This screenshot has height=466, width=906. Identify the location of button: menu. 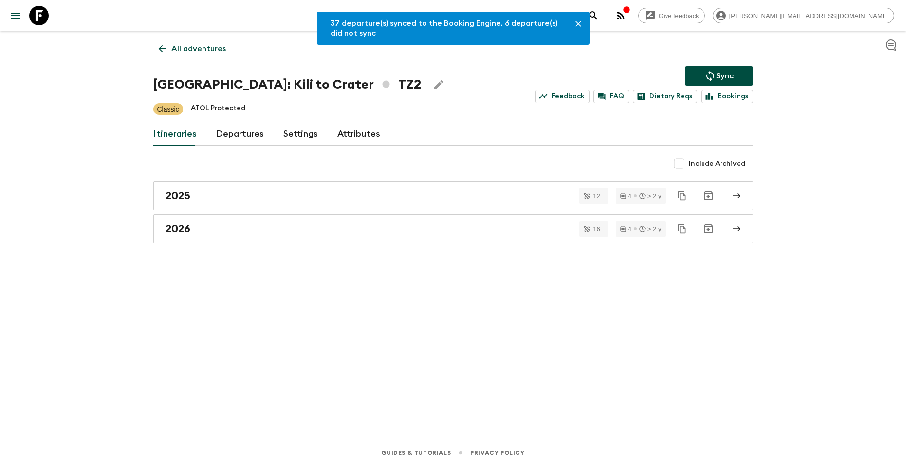
(16, 16).